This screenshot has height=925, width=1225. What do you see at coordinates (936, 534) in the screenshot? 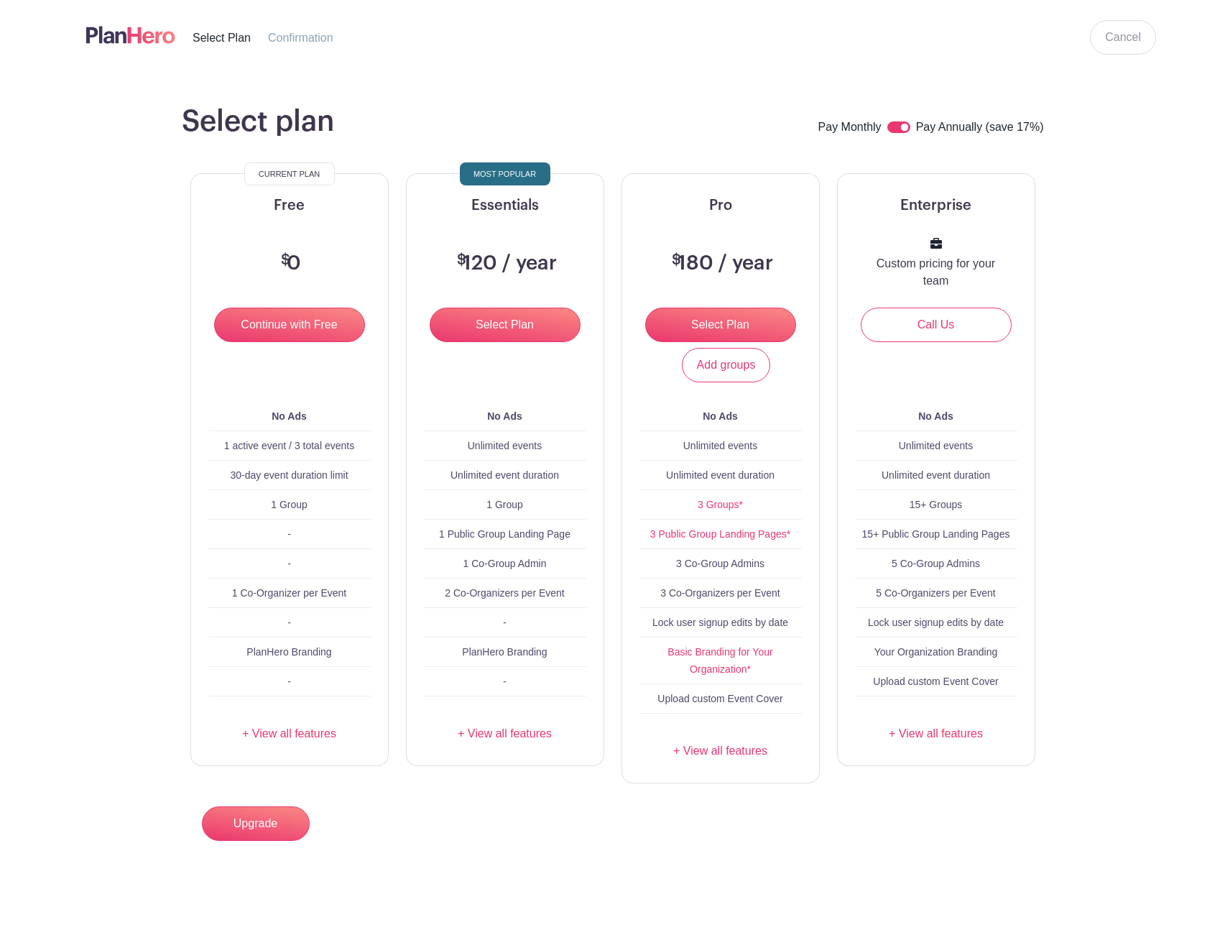
I see `span: 15+ Public Group Landing Pages` at bounding box center [936, 534].